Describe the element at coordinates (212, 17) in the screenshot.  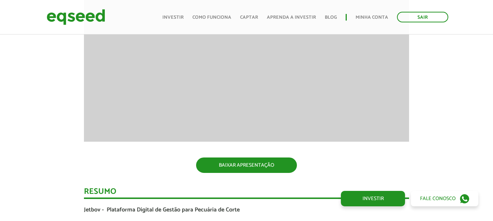
I see `a: Como funciona` at that location.